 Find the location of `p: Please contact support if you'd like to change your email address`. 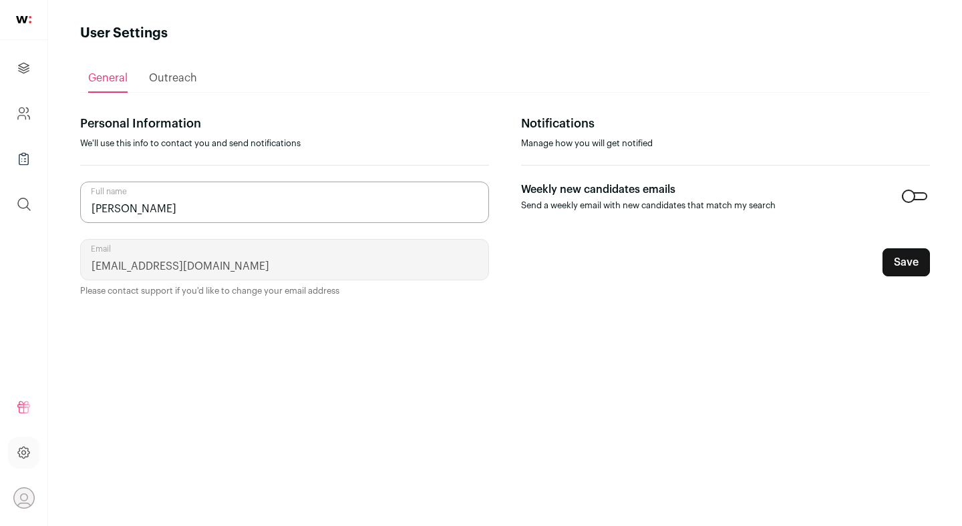

p: Please contact support if you'd like to change your email address is located at coordinates (285, 291).